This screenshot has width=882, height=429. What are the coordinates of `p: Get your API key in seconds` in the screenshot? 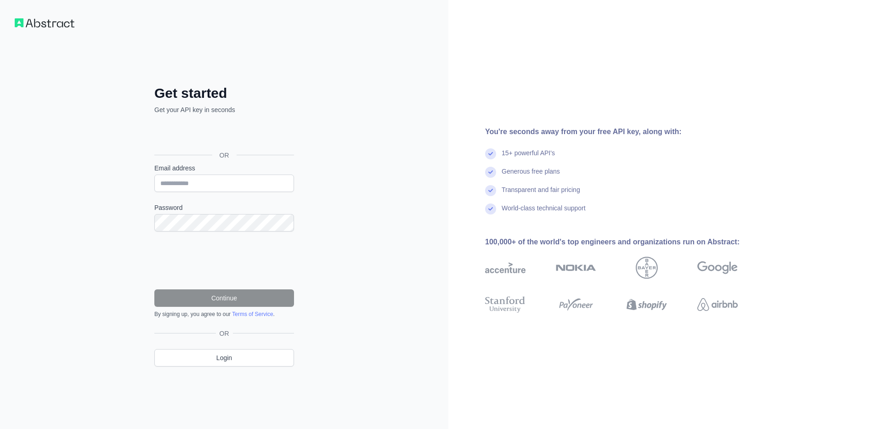 It's located at (224, 110).